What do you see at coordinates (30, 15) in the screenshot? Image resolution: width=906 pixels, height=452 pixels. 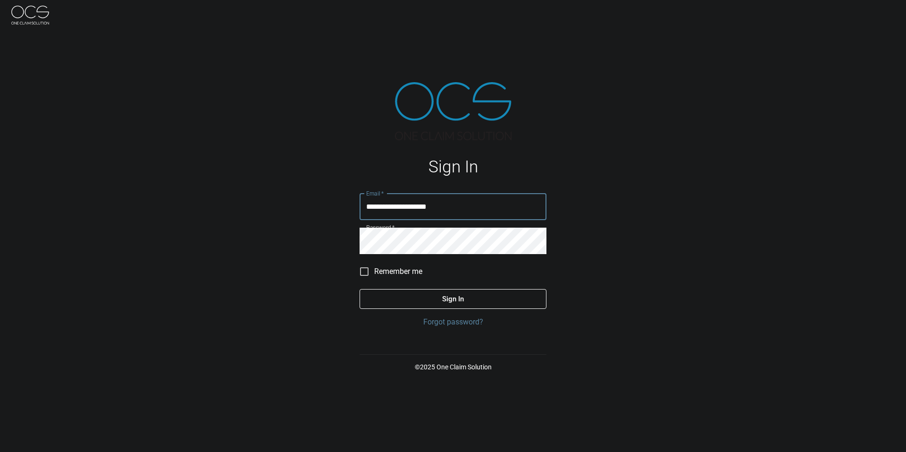 I see `img: ocs-logo-white-transparent.png` at bounding box center [30, 15].